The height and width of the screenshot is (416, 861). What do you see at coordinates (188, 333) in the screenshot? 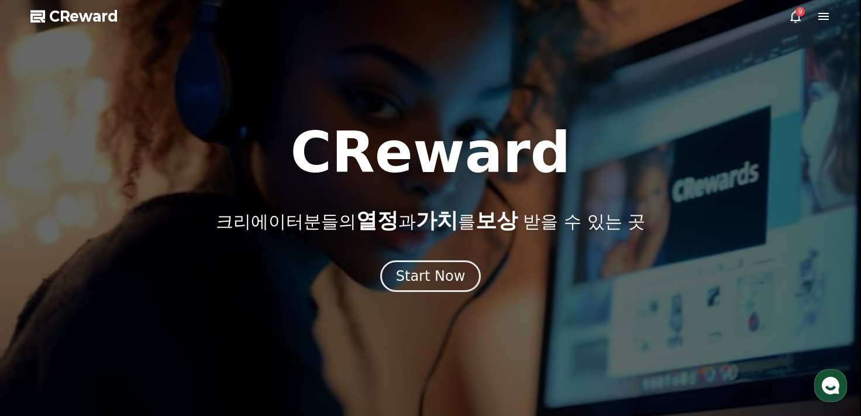
I see `a: 설정` at bounding box center [188, 333].